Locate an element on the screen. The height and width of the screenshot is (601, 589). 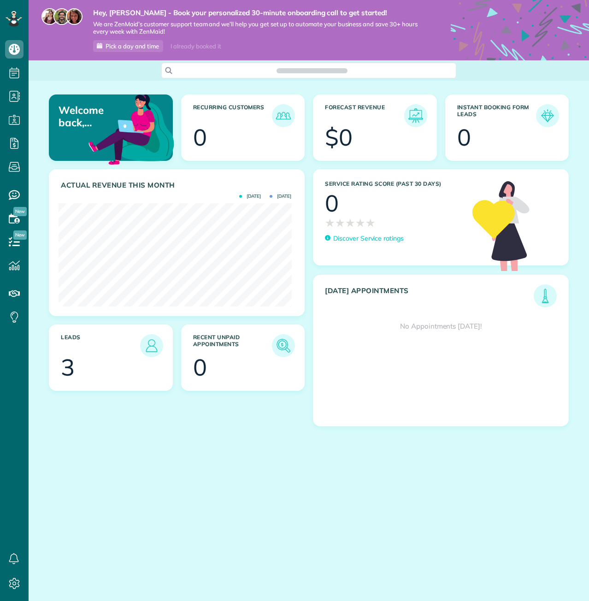
h3: Recent unpaid appointments is located at coordinates (233, 346).